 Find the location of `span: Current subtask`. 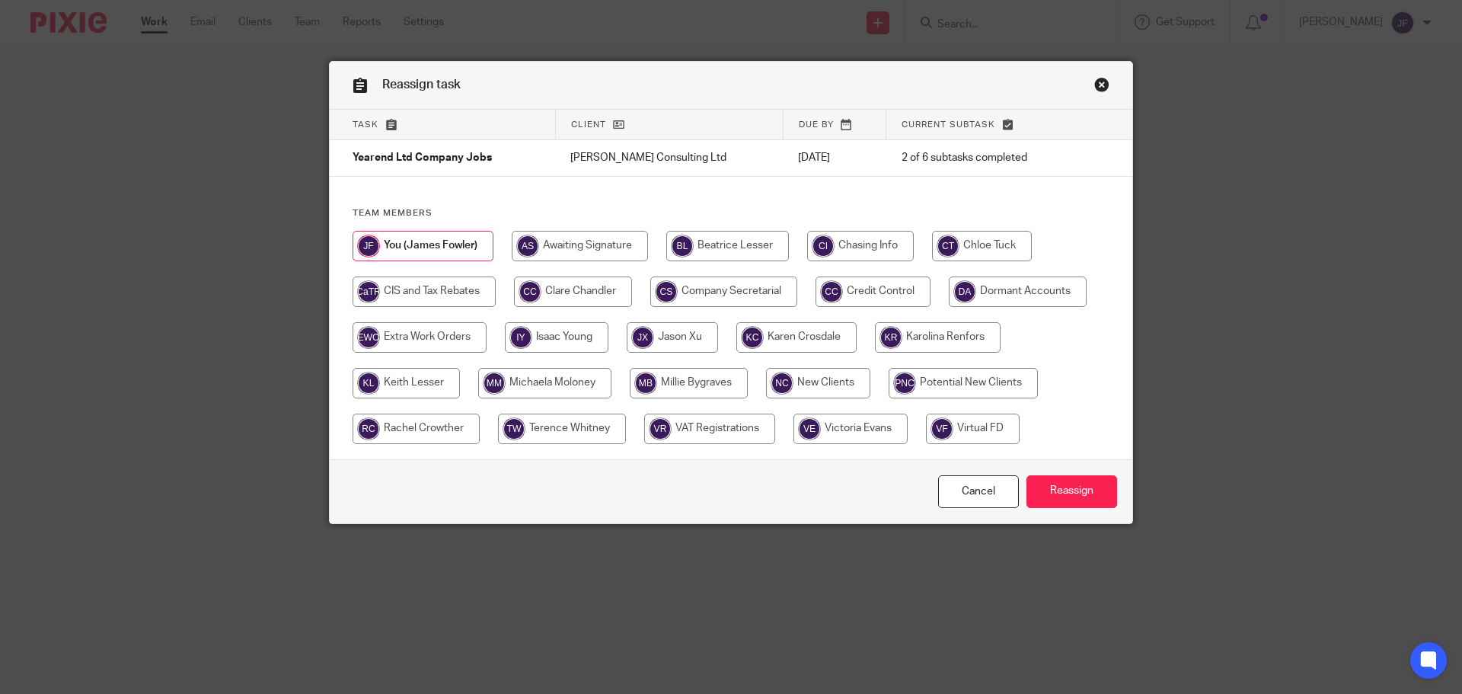

span: Current subtask is located at coordinates (948, 124).